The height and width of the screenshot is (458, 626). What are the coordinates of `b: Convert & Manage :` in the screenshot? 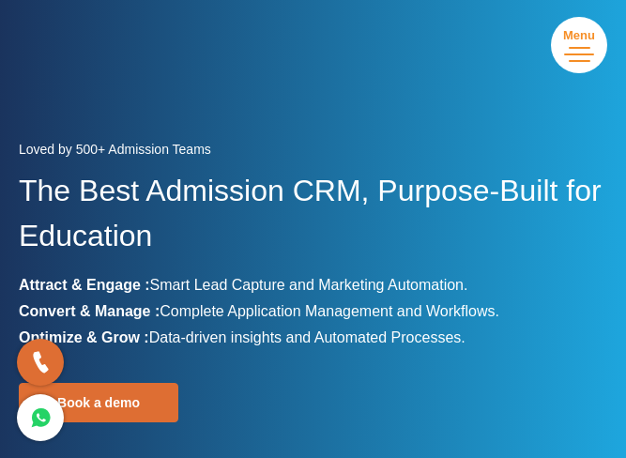 It's located at (89, 311).